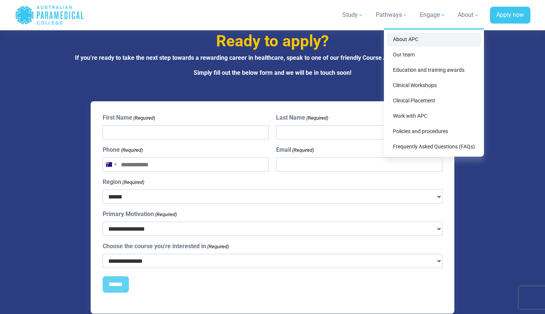 This screenshot has height=314, width=545. Describe the element at coordinates (302, 118) in the screenshot. I see `label: Last Name` at that location.